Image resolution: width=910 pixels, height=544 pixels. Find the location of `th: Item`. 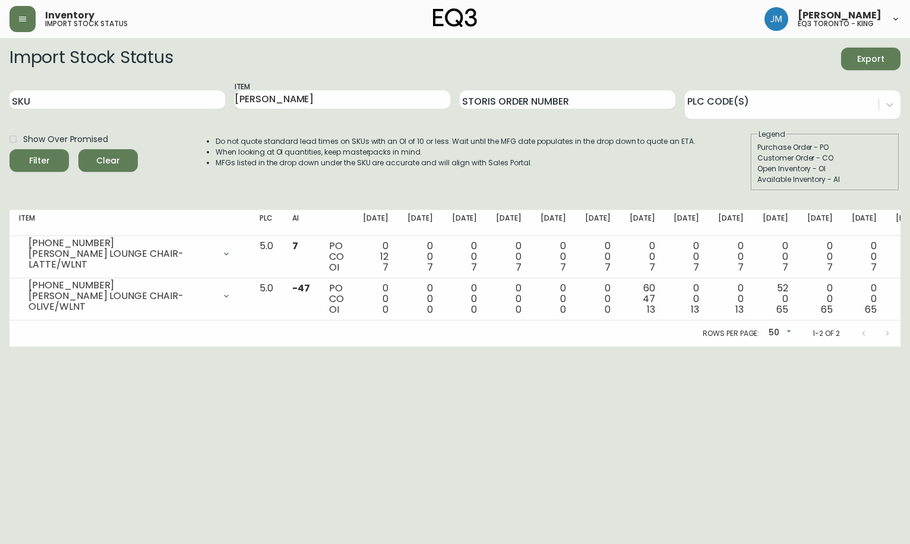

th: Item is located at coordinates (130, 223).